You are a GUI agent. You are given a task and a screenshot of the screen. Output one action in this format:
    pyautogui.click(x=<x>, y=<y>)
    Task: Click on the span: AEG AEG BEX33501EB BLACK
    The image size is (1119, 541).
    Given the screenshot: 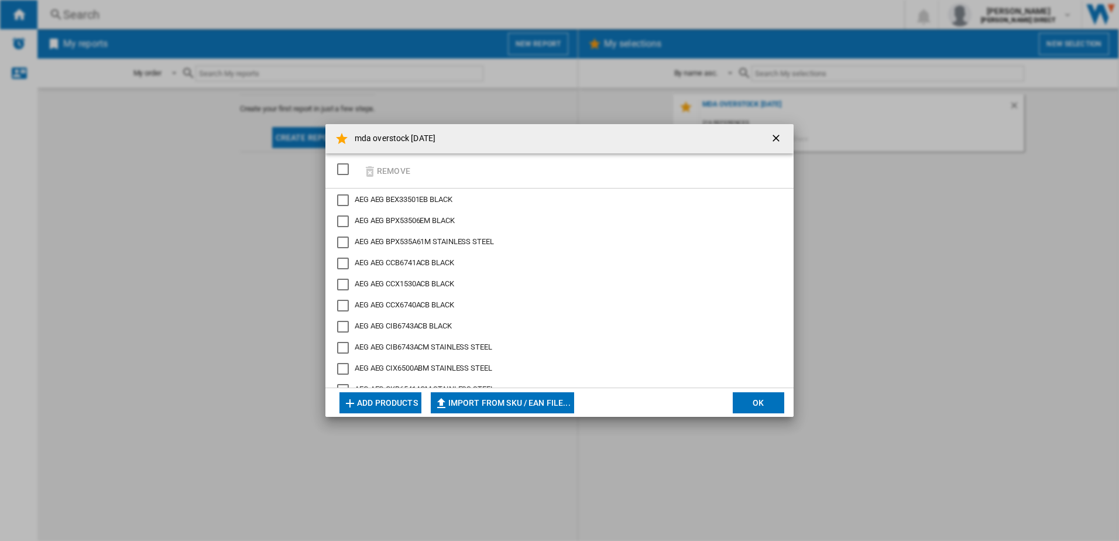 What is the action you would take?
    pyautogui.click(x=403, y=199)
    